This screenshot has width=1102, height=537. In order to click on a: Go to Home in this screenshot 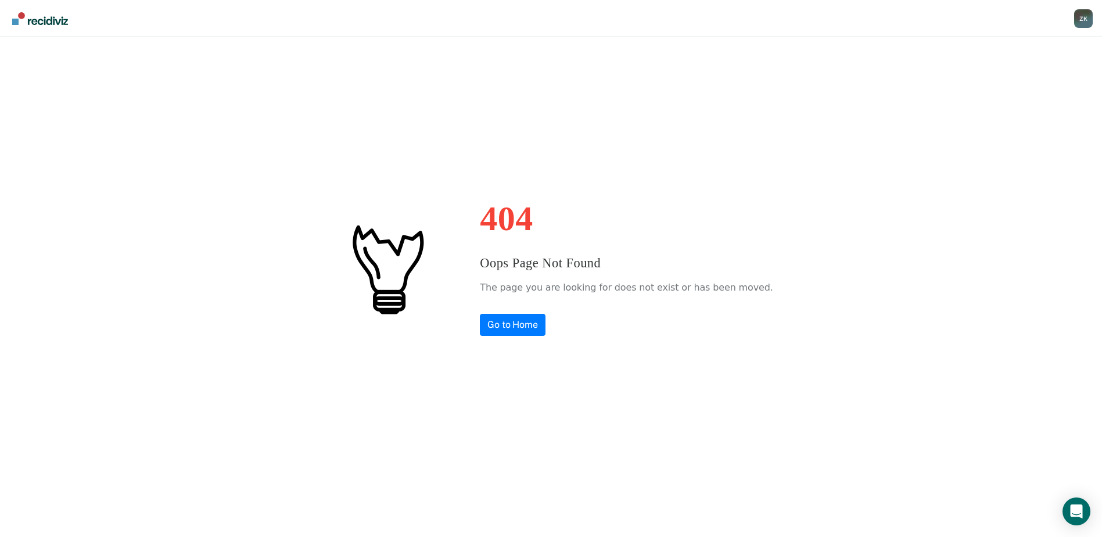, I will do `click(512, 325)`.